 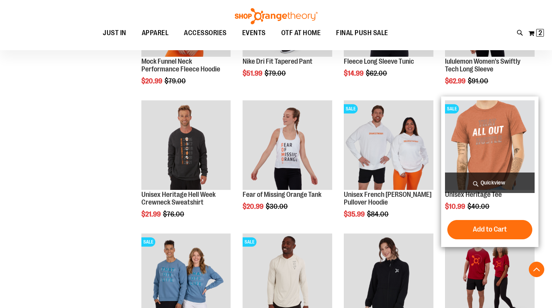 What do you see at coordinates (490, 146) in the screenshot?
I see `a: Product image for Unisex Heritage TeeSALE` at bounding box center [490, 146].